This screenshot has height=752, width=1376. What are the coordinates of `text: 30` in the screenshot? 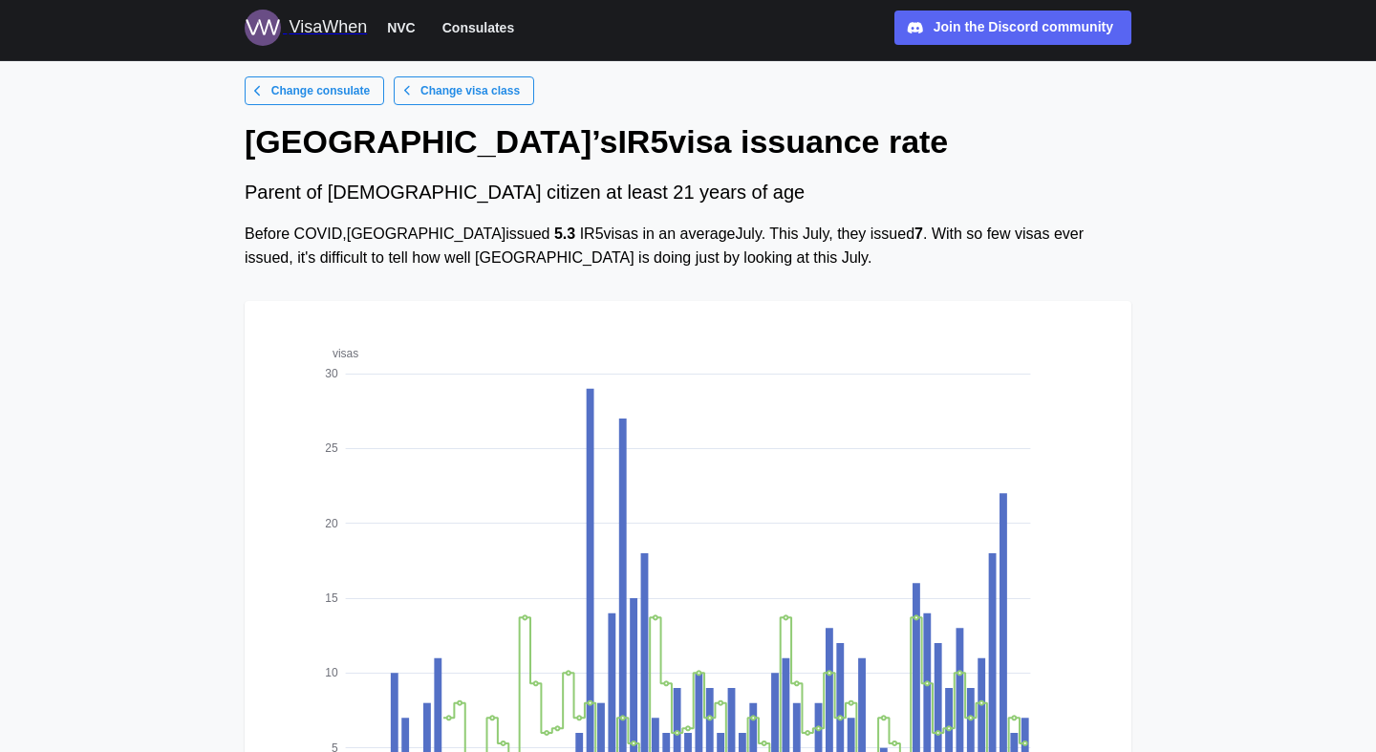 It's located at (332, 374).